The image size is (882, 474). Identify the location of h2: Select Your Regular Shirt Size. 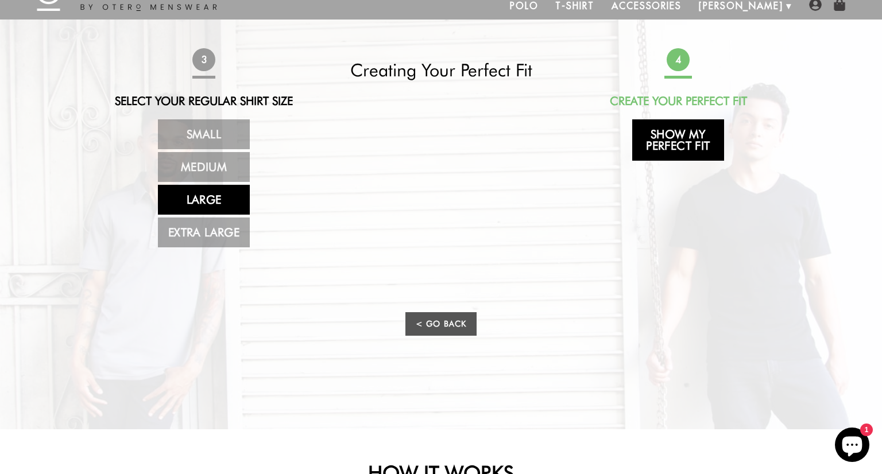
(204, 101).